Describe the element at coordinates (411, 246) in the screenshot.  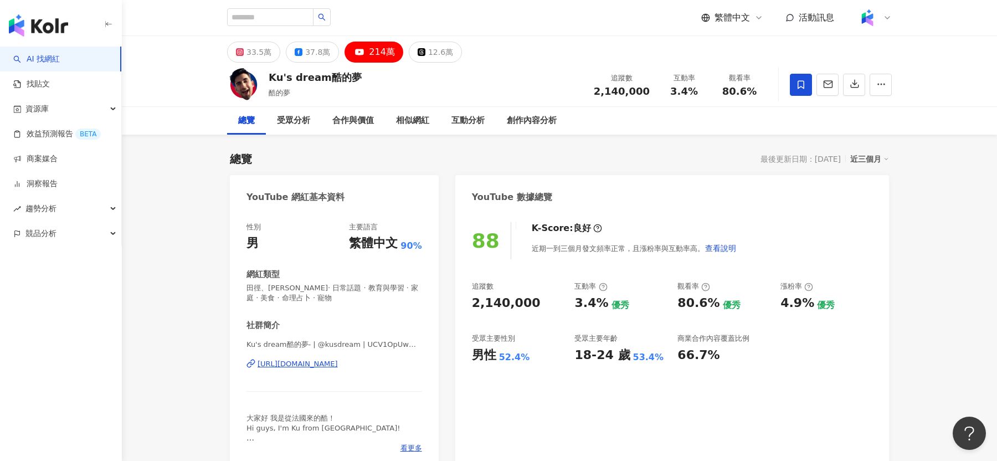
I see `span: 90%` at that location.